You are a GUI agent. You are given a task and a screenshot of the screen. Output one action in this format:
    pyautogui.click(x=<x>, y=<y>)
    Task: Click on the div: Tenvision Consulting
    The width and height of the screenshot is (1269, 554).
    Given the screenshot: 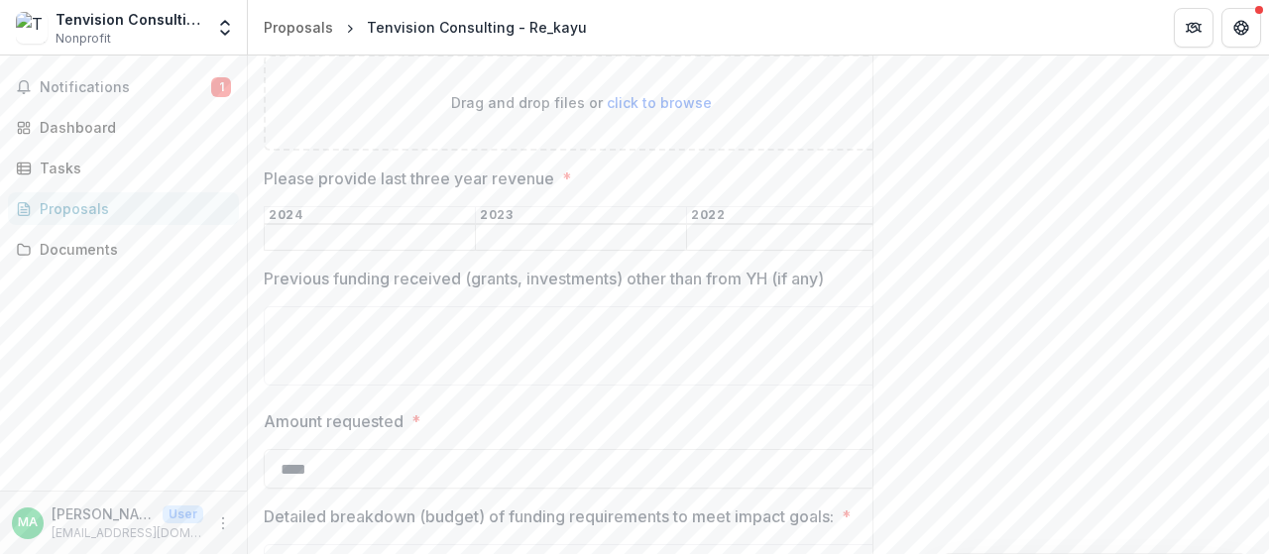 What is the action you would take?
    pyautogui.click(x=129, y=19)
    